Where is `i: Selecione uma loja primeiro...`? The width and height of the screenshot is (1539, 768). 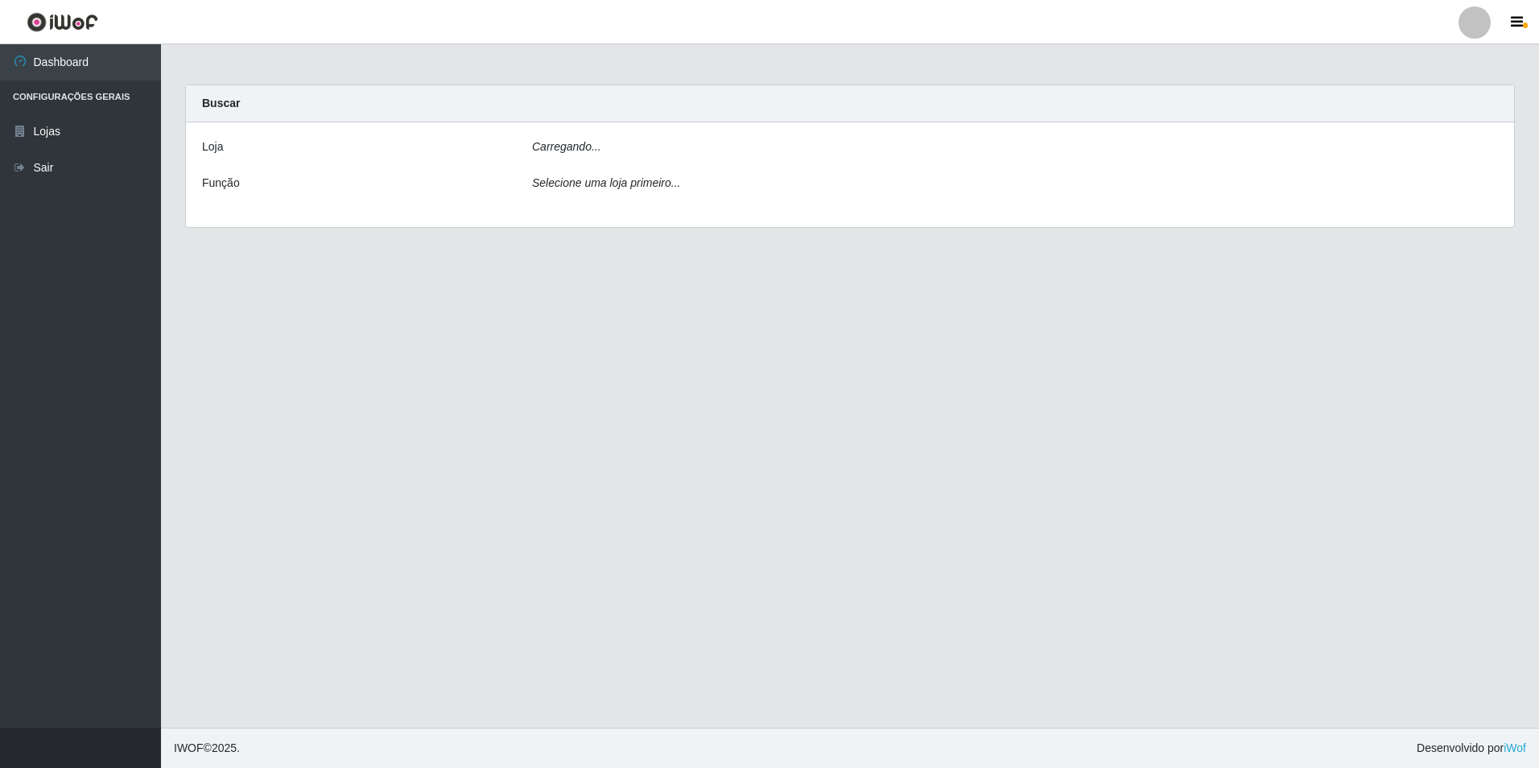 i: Selecione uma loja primeiro... is located at coordinates (606, 183).